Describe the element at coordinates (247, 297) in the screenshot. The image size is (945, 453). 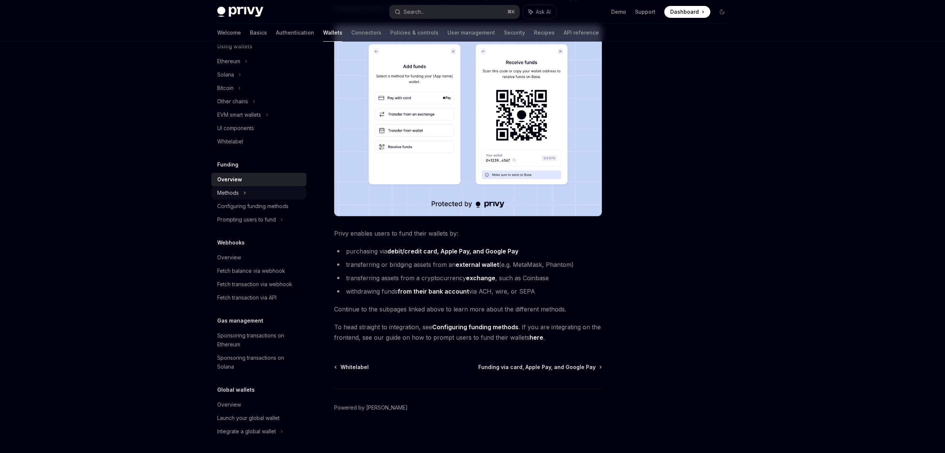
I see `div: Fetch transaction via API` at that location.